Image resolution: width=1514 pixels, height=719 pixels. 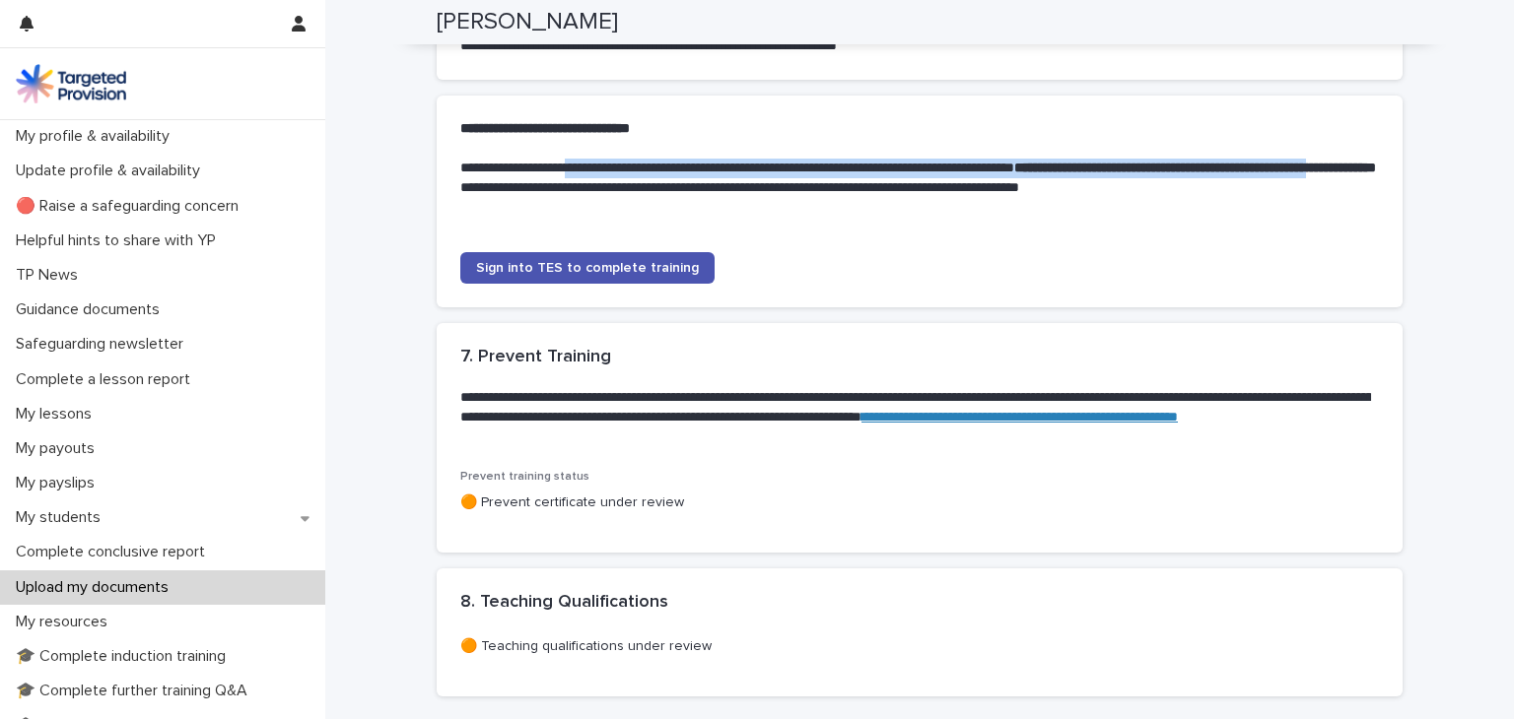 What do you see at coordinates (71, 84) in the screenshot?
I see `img: M5nRWzHhSzIhMunXDL62` at bounding box center [71, 84].